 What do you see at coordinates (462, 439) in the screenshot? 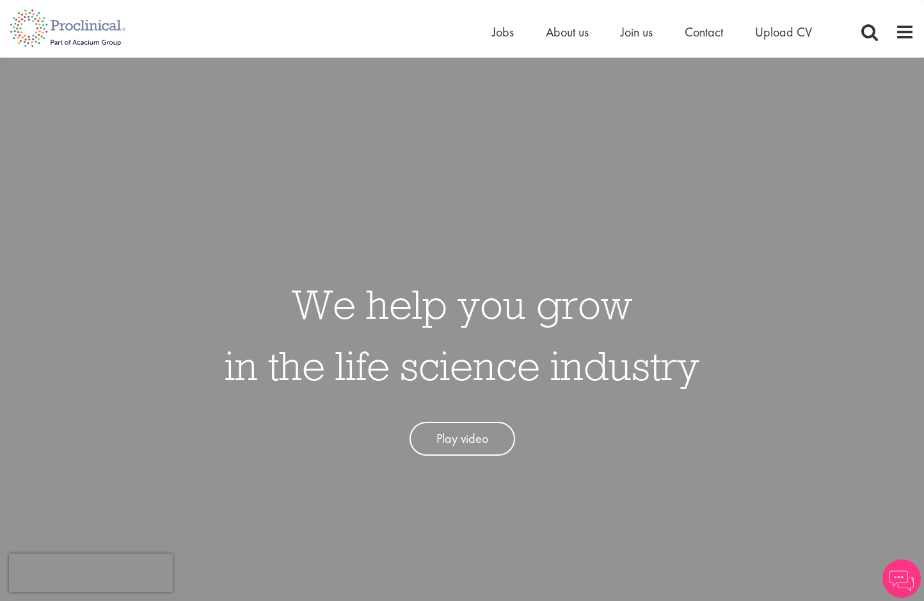
I see `a: Play video` at bounding box center [462, 439].